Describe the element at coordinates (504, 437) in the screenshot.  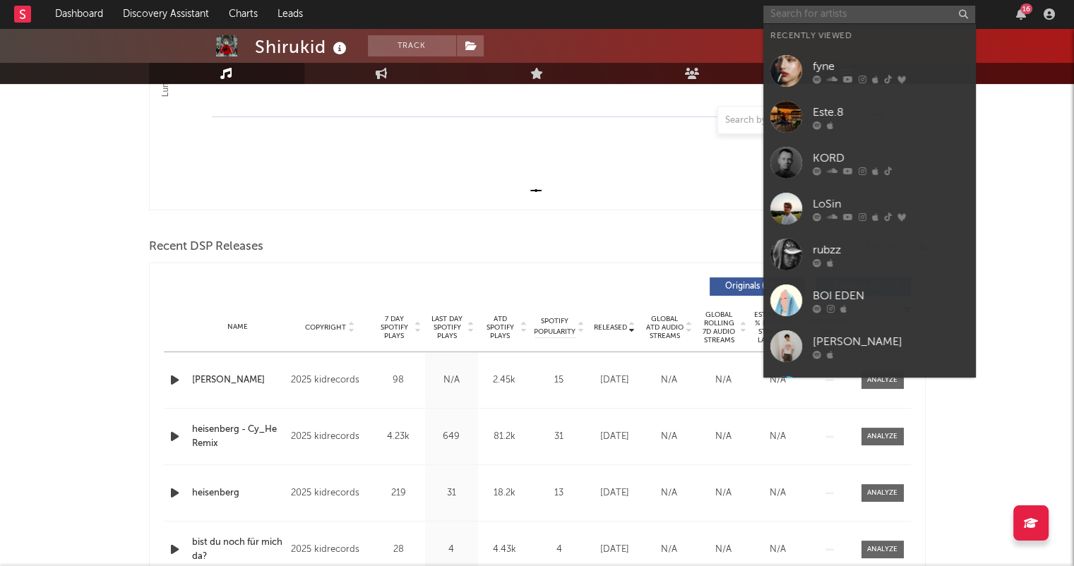
I see `div: 81.2k` at that location.